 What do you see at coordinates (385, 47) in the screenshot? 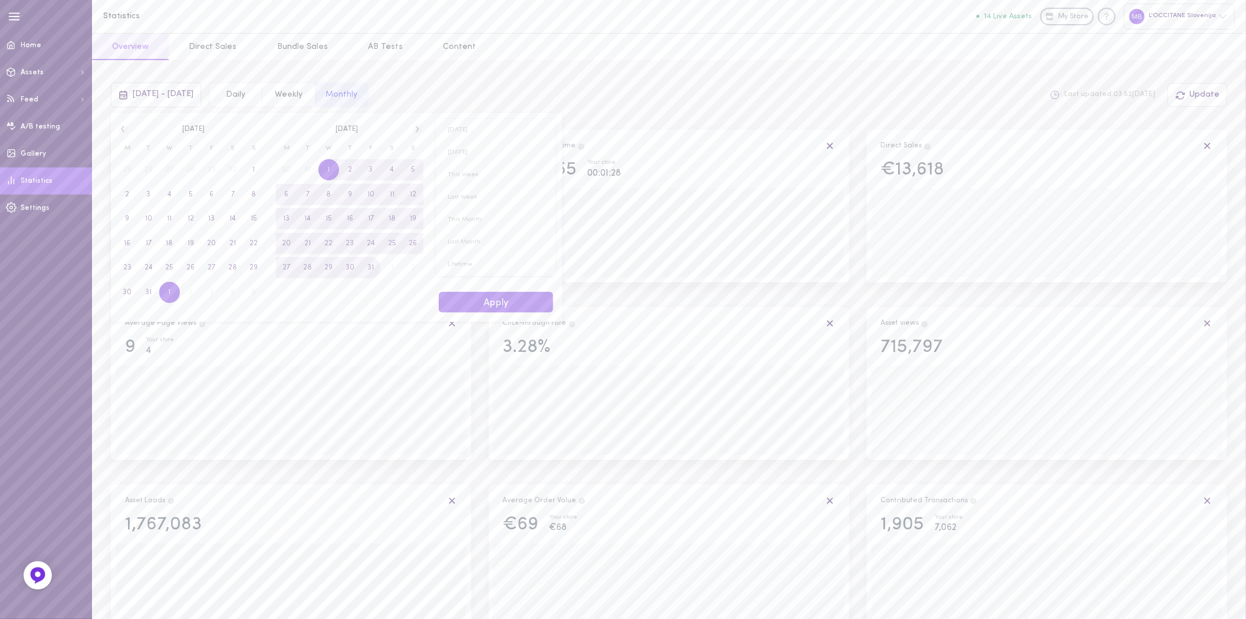
I see `button: AB Tests` at bounding box center [385, 47].